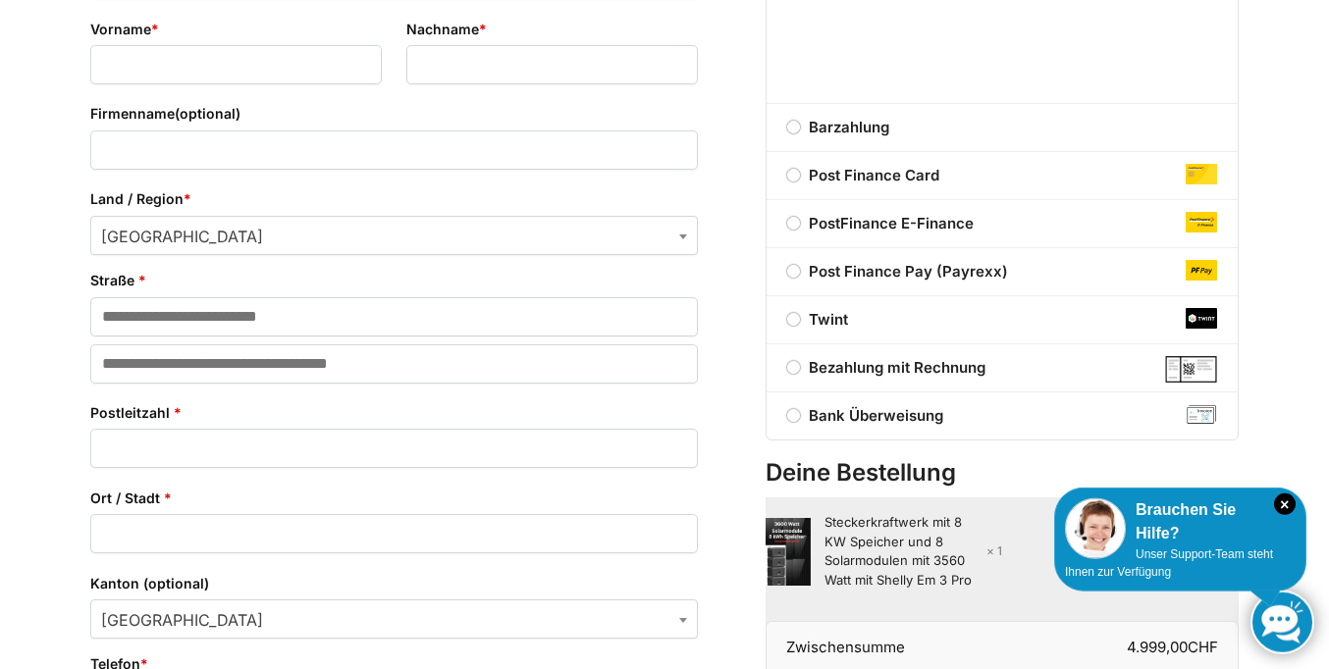 This screenshot has height=669, width=1329. Describe the element at coordinates (236, 29) in the screenshot. I see `label: Vorname` at that location.